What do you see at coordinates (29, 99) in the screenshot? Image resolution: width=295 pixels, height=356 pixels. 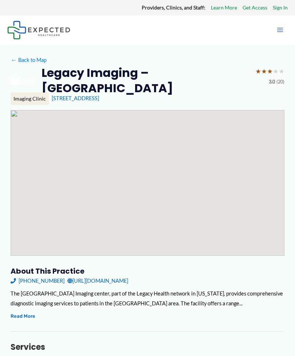 I see `div: Imaging Clinic` at bounding box center [29, 99].